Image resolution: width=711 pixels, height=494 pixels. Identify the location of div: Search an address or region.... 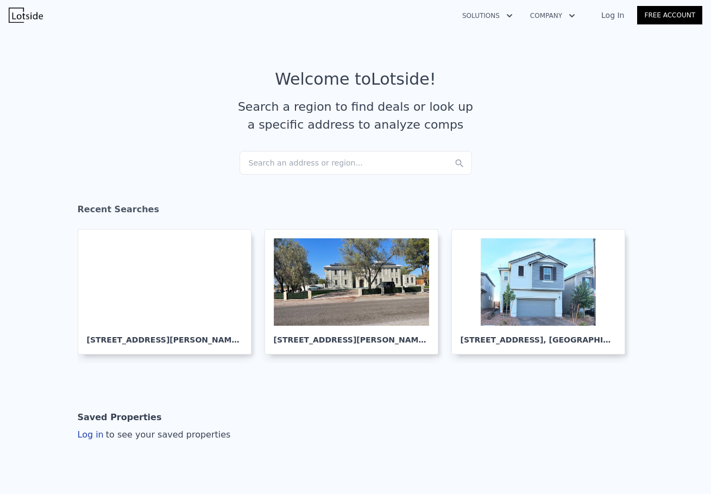
(356, 163).